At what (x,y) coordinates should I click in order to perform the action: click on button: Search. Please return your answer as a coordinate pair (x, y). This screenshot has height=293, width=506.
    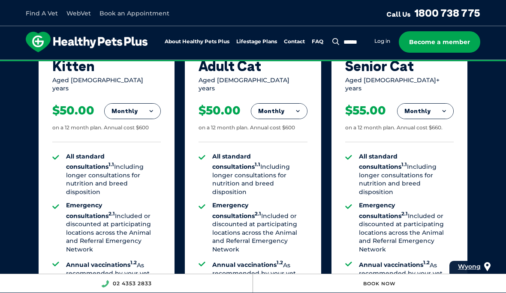
    Looking at the image, I should click on (335, 42).